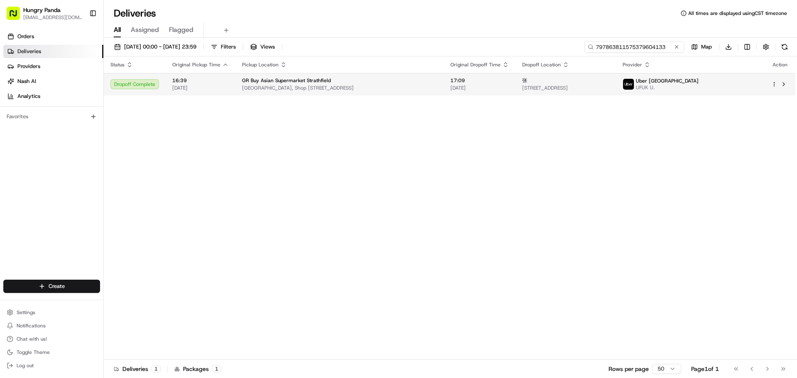  I want to click on button: Views, so click(263, 47).